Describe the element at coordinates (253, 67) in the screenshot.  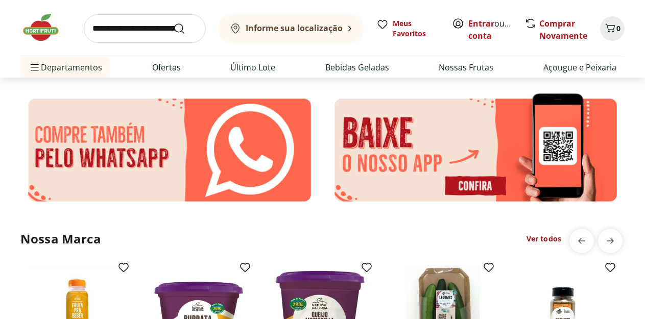
I see `a: Último Lote` at that location.